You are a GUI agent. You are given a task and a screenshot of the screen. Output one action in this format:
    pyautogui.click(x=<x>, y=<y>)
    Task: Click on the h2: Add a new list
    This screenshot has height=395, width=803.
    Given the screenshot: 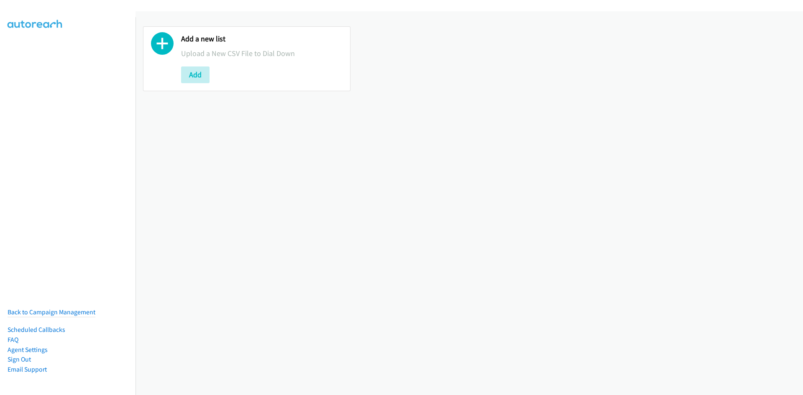 What is the action you would take?
    pyautogui.click(x=262, y=39)
    